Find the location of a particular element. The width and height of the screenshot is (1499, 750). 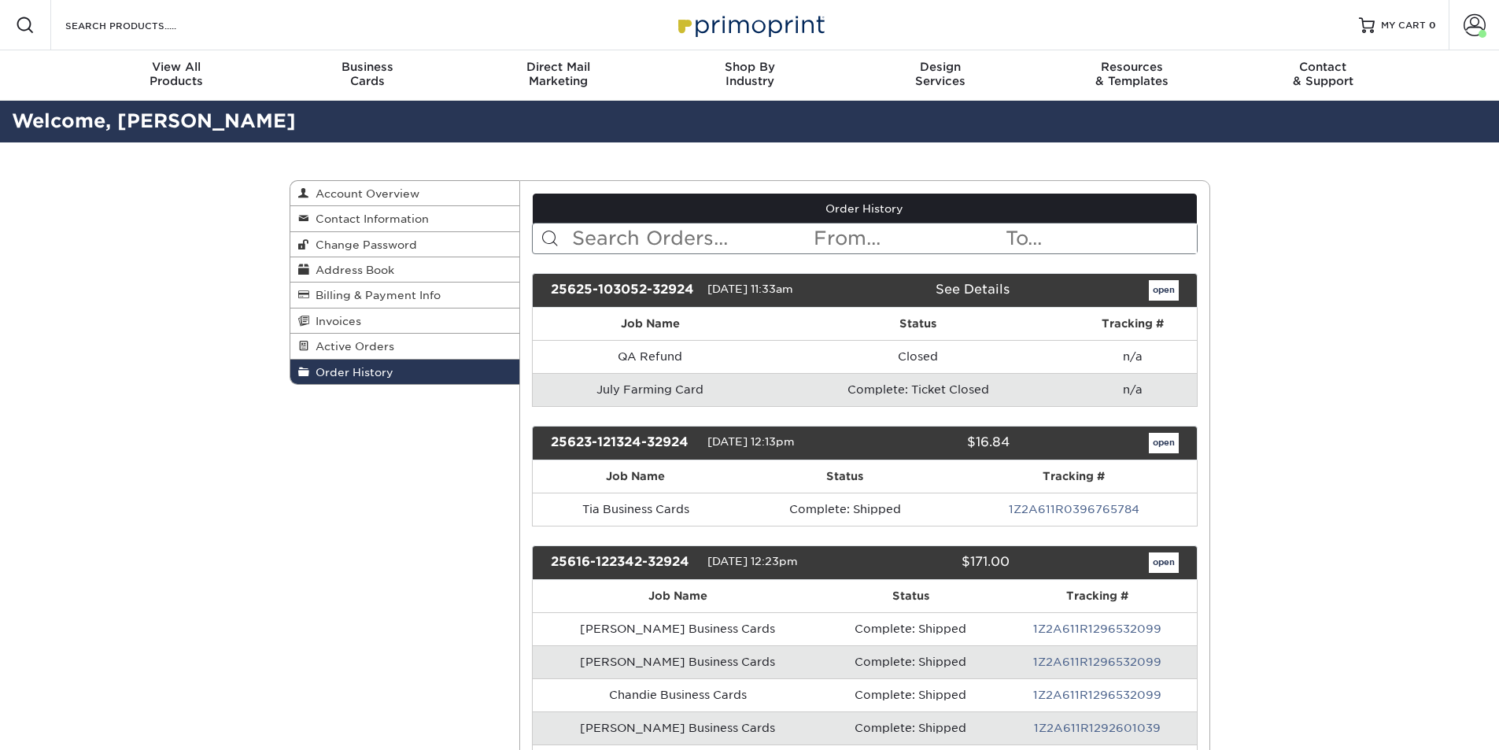

a: 1Z2A611R0396765784 is located at coordinates (1074, 509).